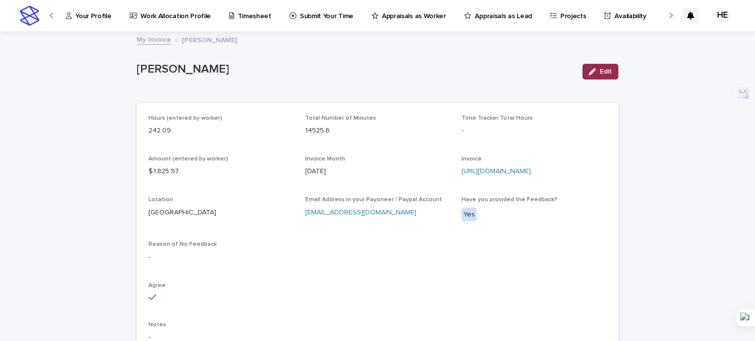 This screenshot has height=341, width=755. Describe the element at coordinates (157, 325) in the screenshot. I see `span: Notes` at that location.